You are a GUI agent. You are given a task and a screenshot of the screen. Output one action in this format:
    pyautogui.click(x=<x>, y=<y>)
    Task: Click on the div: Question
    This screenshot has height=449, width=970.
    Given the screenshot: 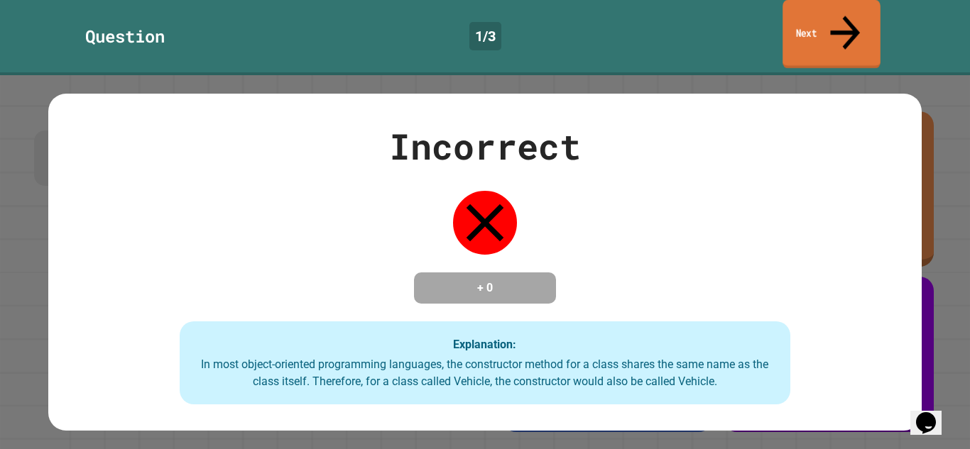 What is the action you would take?
    pyautogui.click(x=125, y=36)
    